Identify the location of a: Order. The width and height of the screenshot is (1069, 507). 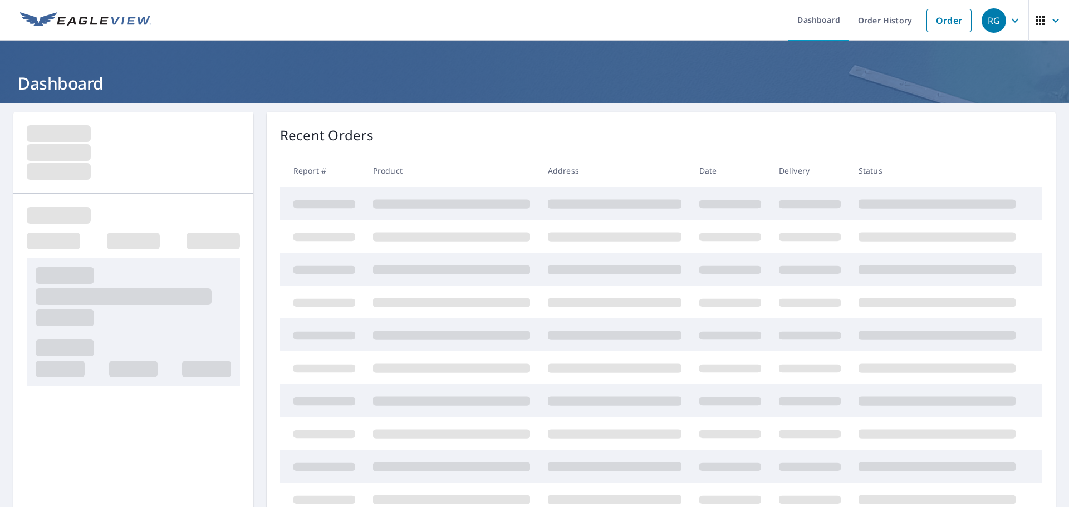
(948, 21).